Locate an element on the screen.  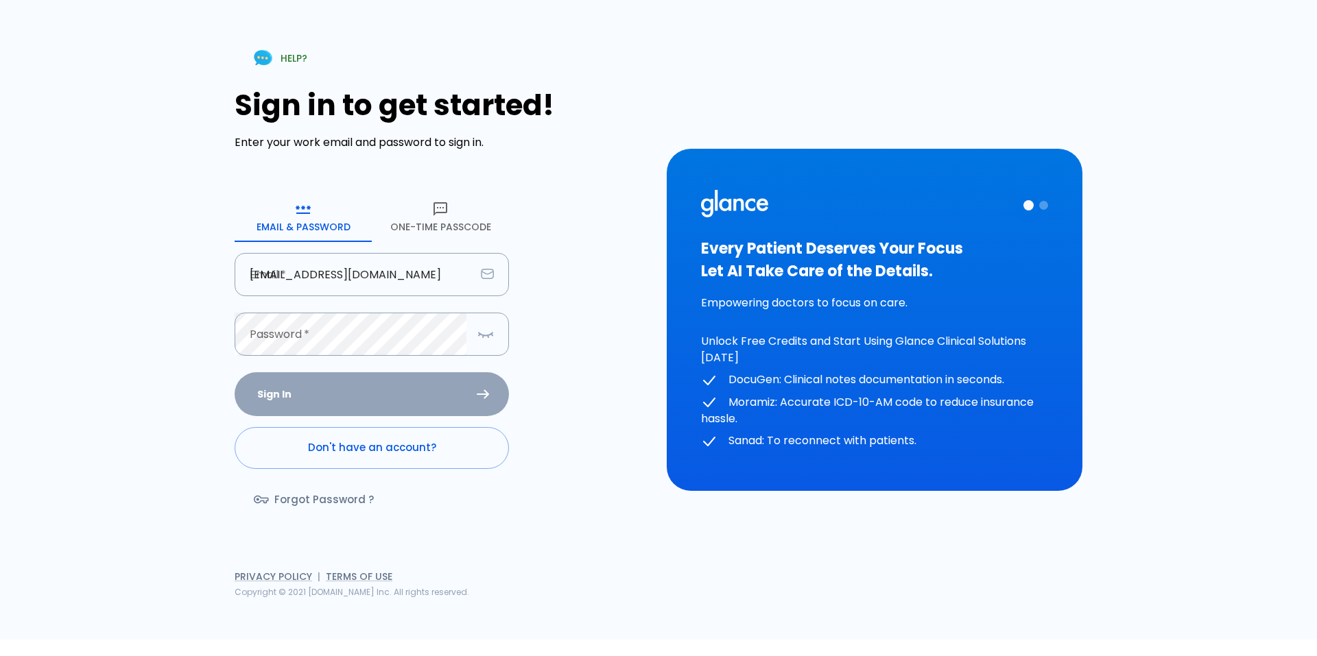
a: HELP? is located at coordinates (279, 58).